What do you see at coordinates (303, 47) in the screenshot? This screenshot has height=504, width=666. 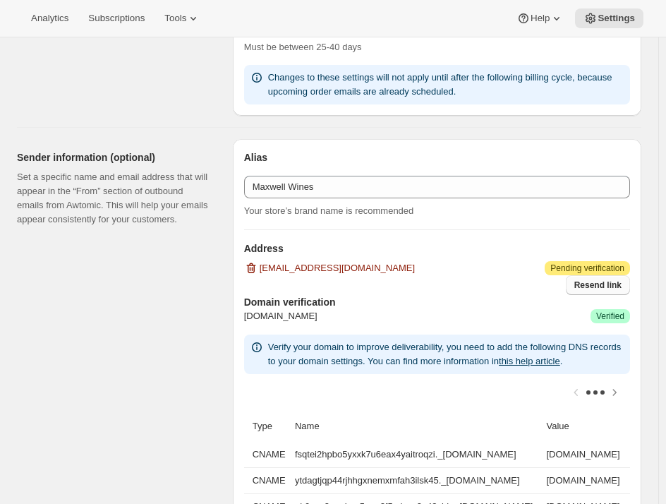 I see `span: Must be between 25-40 days` at bounding box center [303, 47].